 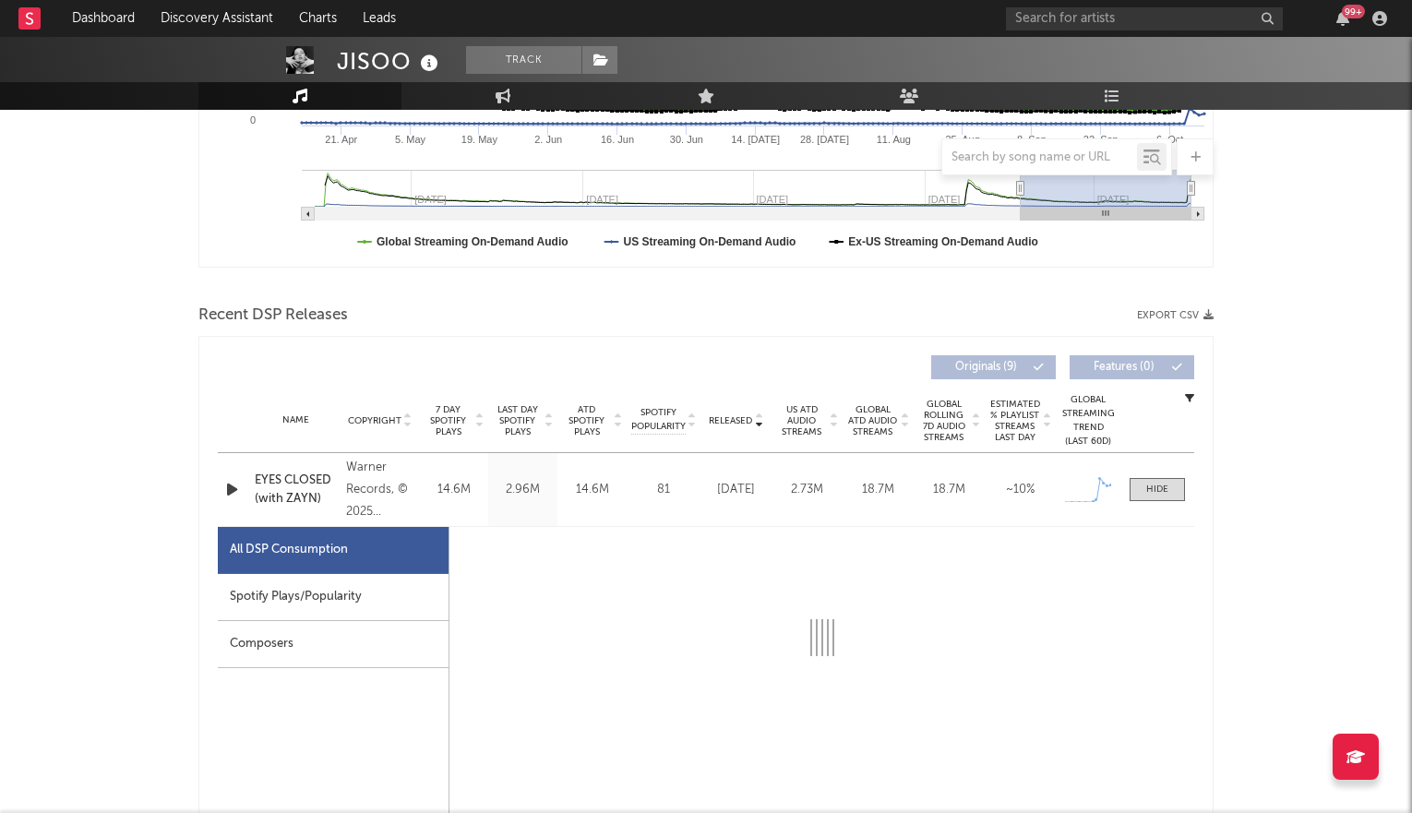 What do you see at coordinates (295, 420) in the screenshot?
I see `div: Name` at bounding box center [295, 420].